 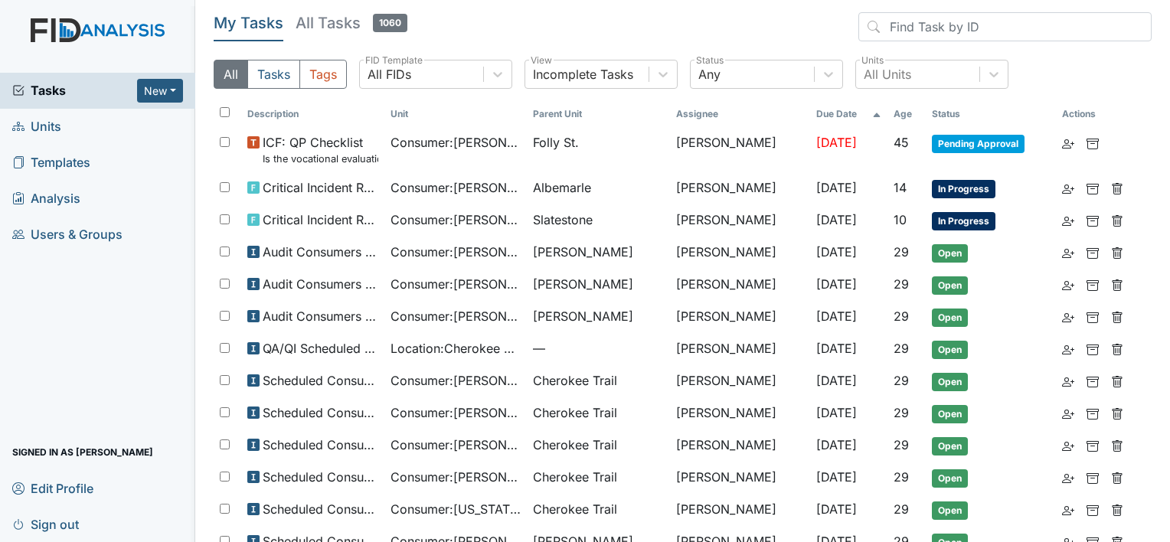 What do you see at coordinates (46, 198) in the screenshot?
I see `span: Analysis` at bounding box center [46, 198].